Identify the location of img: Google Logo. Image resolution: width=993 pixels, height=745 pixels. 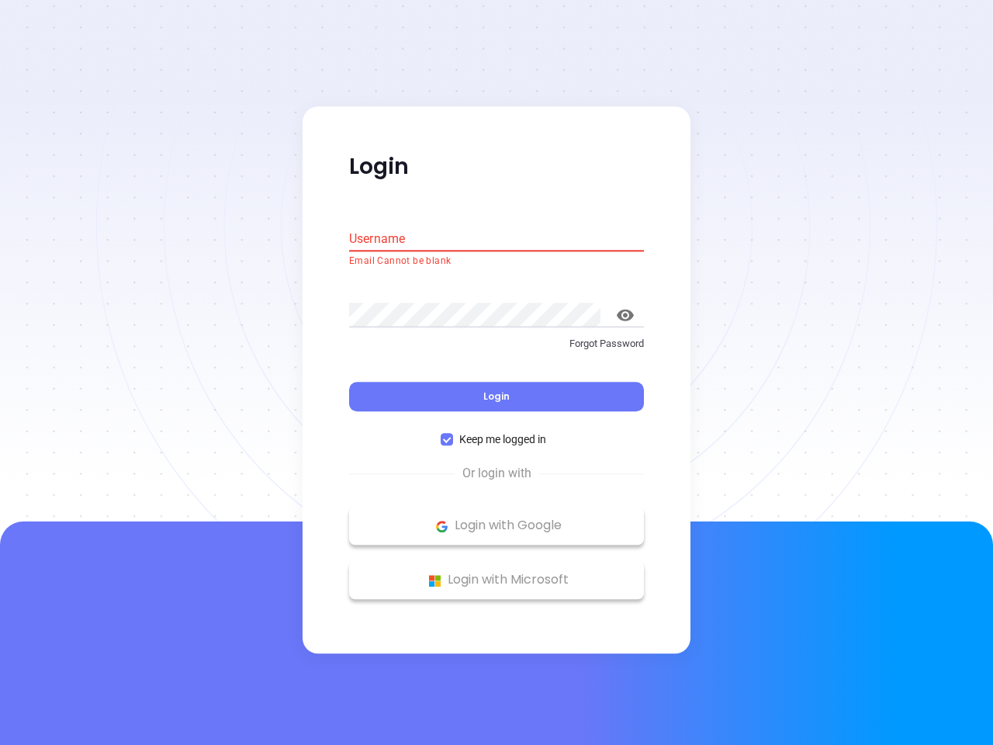
(441, 526).